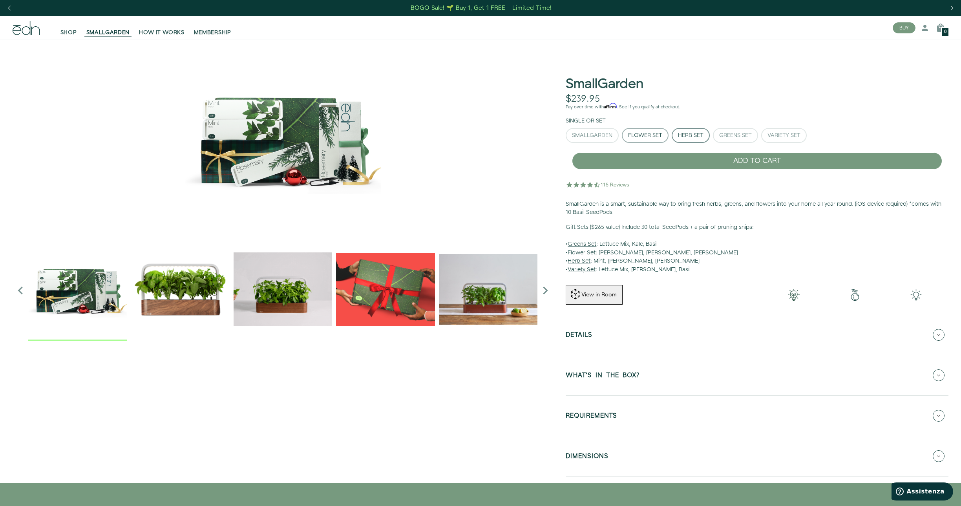 This screenshot has height=506, width=961. I want to click on div: Herb Set, so click(691, 135).